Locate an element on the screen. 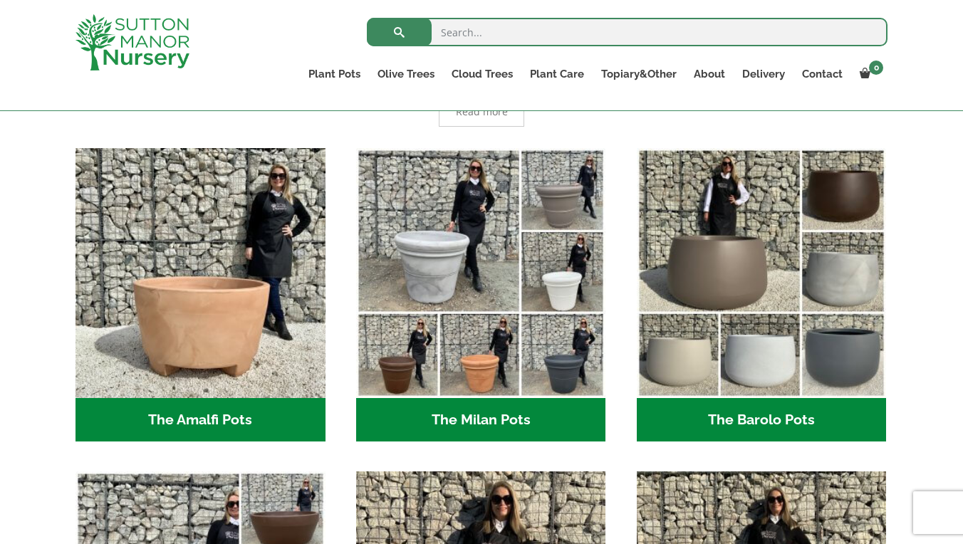 This screenshot has width=963, height=544. a: Visit product category The Milan Pots is located at coordinates (481, 295).